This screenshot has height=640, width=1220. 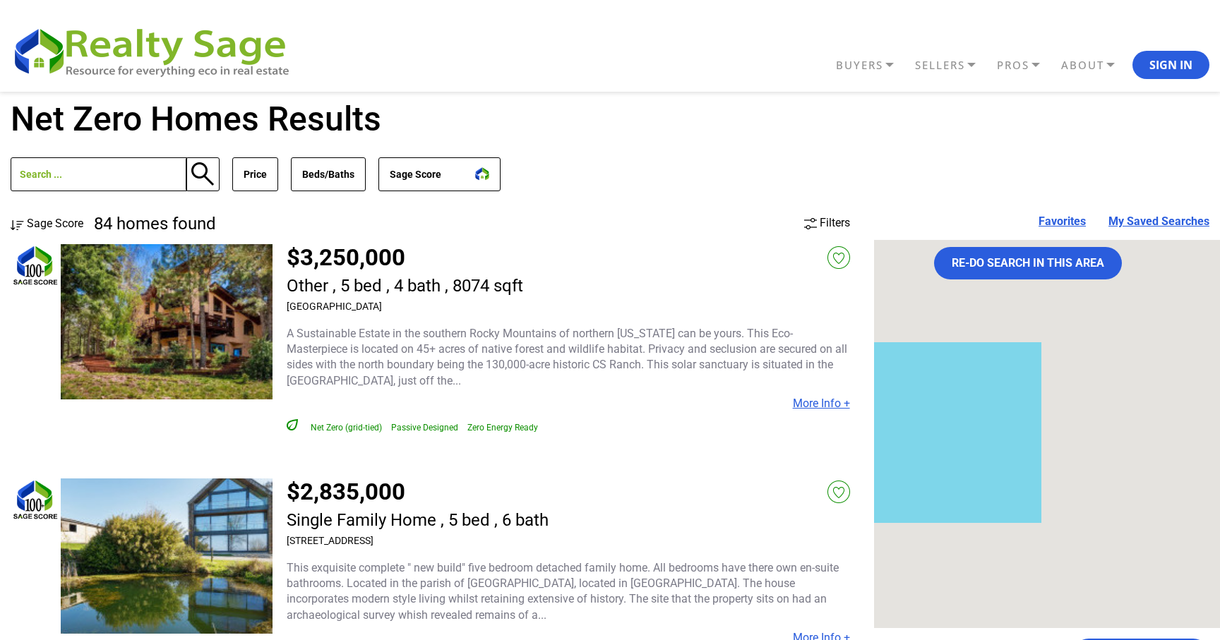 I want to click on span: Net Zero (grid-tied), so click(x=346, y=428).